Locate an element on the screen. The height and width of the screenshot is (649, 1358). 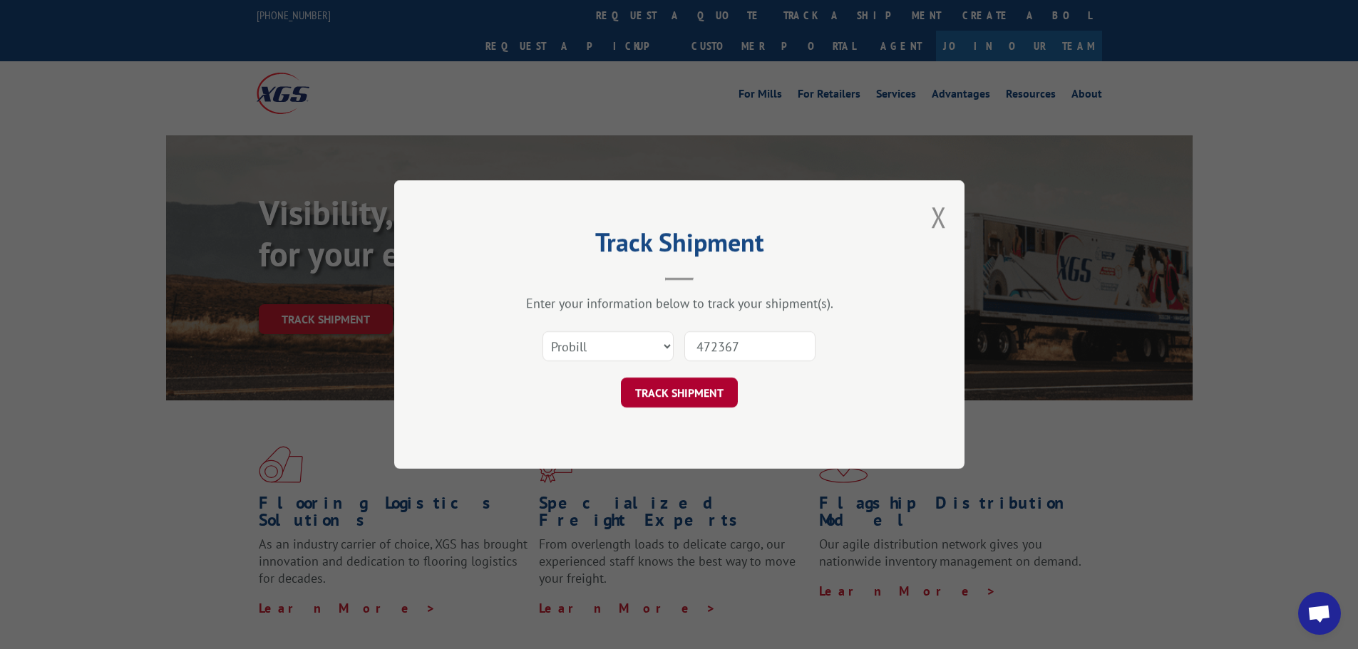
h2: Track Shipment is located at coordinates (679, 246).